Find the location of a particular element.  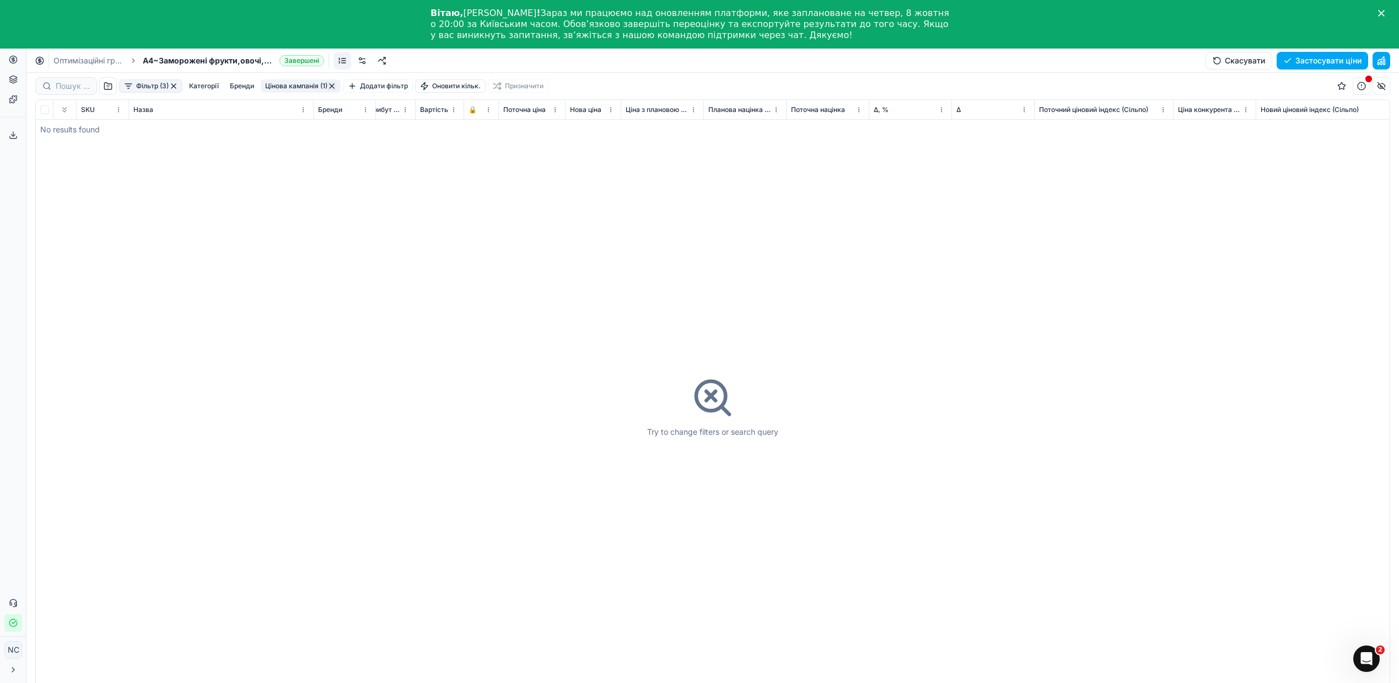

button: Expand all is located at coordinates (65, 110).